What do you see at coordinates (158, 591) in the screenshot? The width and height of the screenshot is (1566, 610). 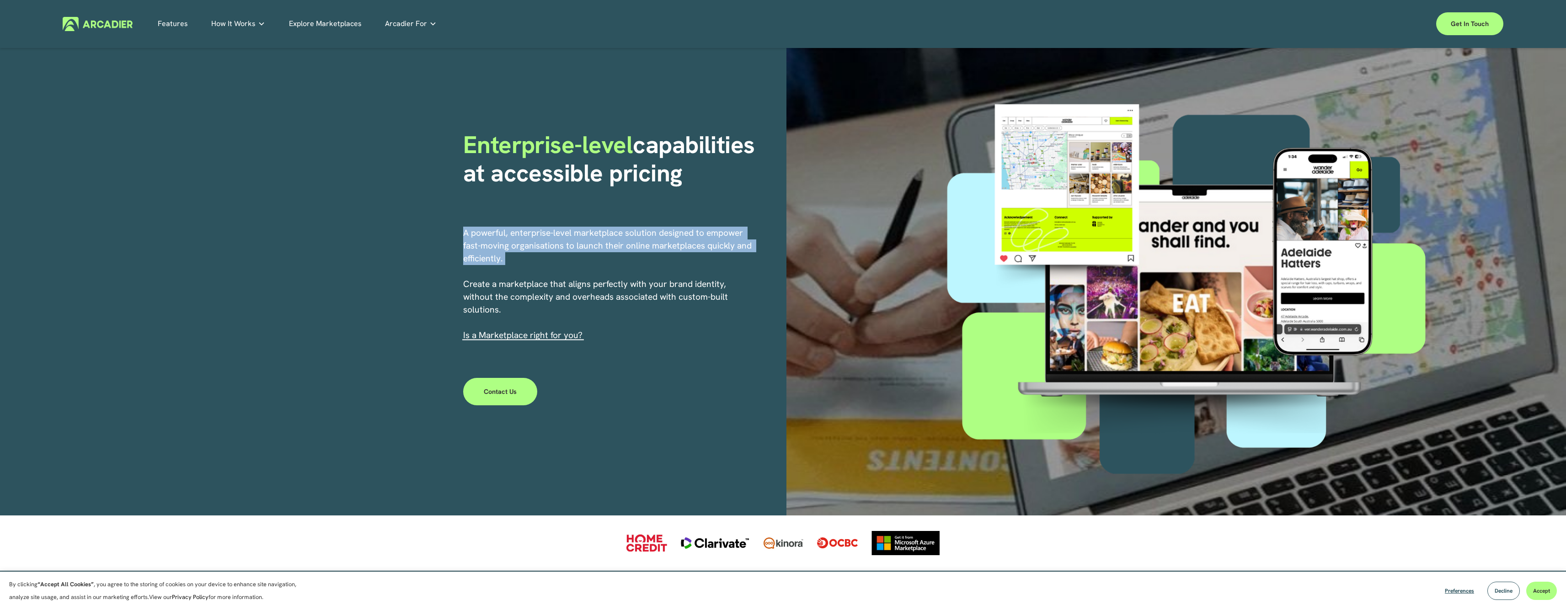 I see `p: By clicking , you agree to the storing of cookies on your device to enhance site navigation, anal...` at bounding box center [158, 591].